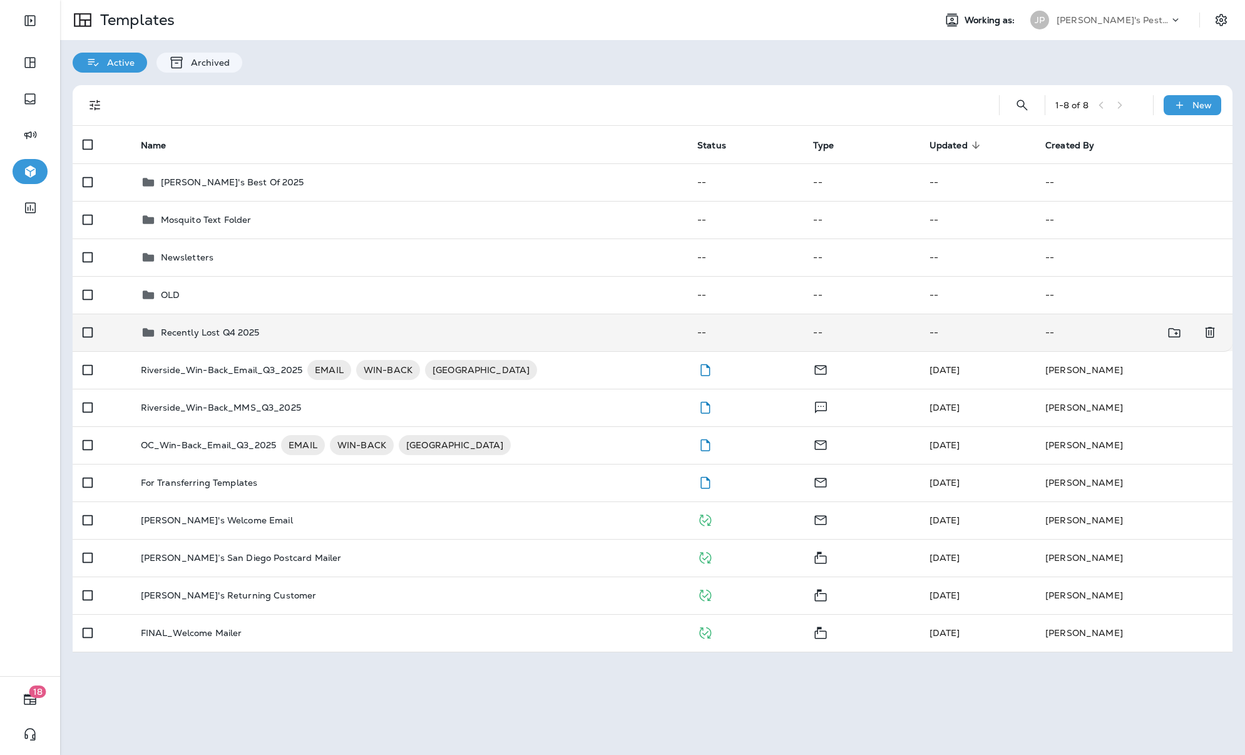 This screenshot has height=755, width=1245. Describe the element at coordinates (1209, 332) in the screenshot. I see `button: Delete` at that location.